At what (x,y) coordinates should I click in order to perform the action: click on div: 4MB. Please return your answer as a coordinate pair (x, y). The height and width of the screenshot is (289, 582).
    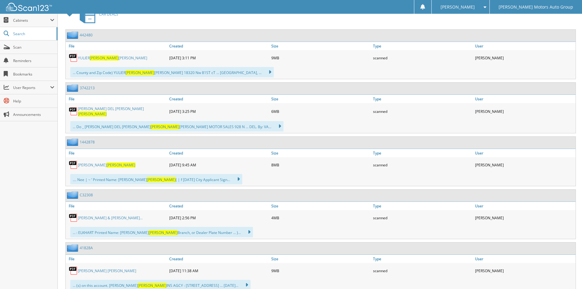
    Looking at the image, I should click on (321, 218).